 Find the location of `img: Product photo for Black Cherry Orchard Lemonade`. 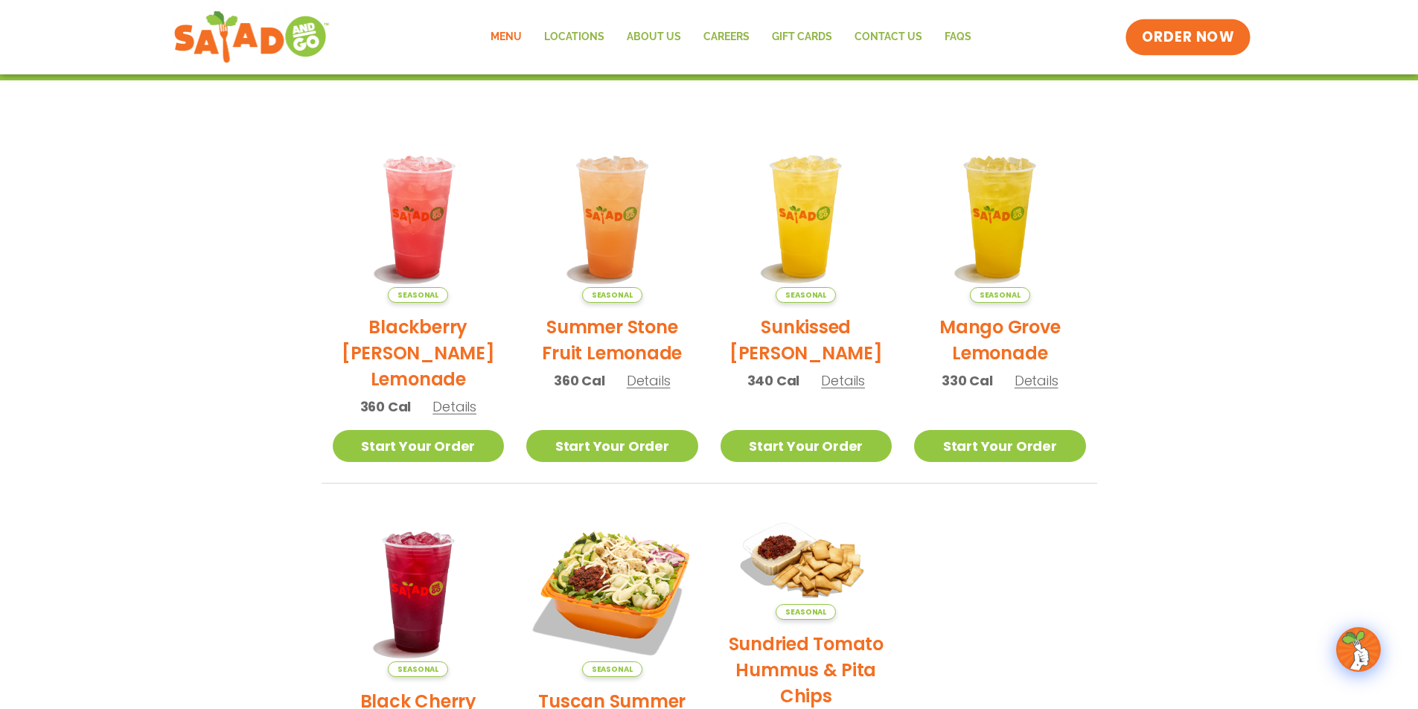

img: Product photo for Black Cherry Orchard Lemonade is located at coordinates (418, 592).